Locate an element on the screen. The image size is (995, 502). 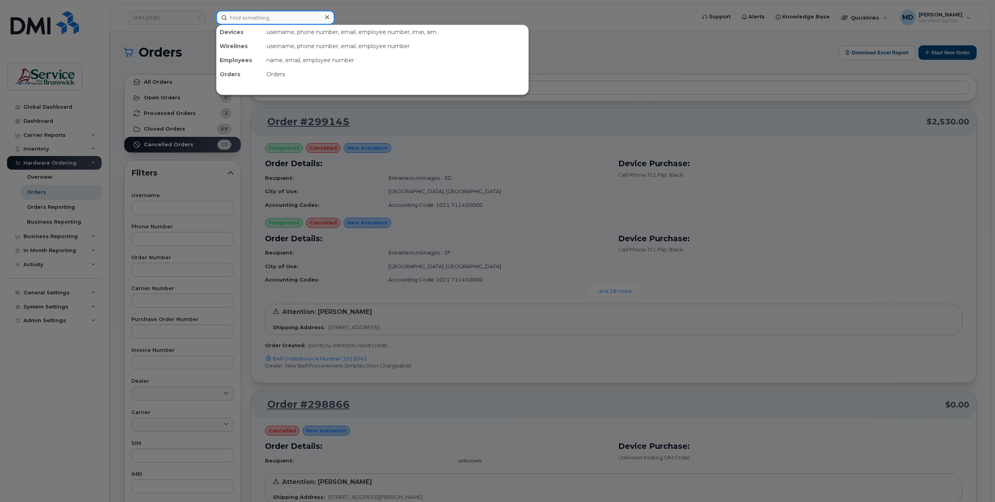
div: Employees is located at coordinates (240, 60).